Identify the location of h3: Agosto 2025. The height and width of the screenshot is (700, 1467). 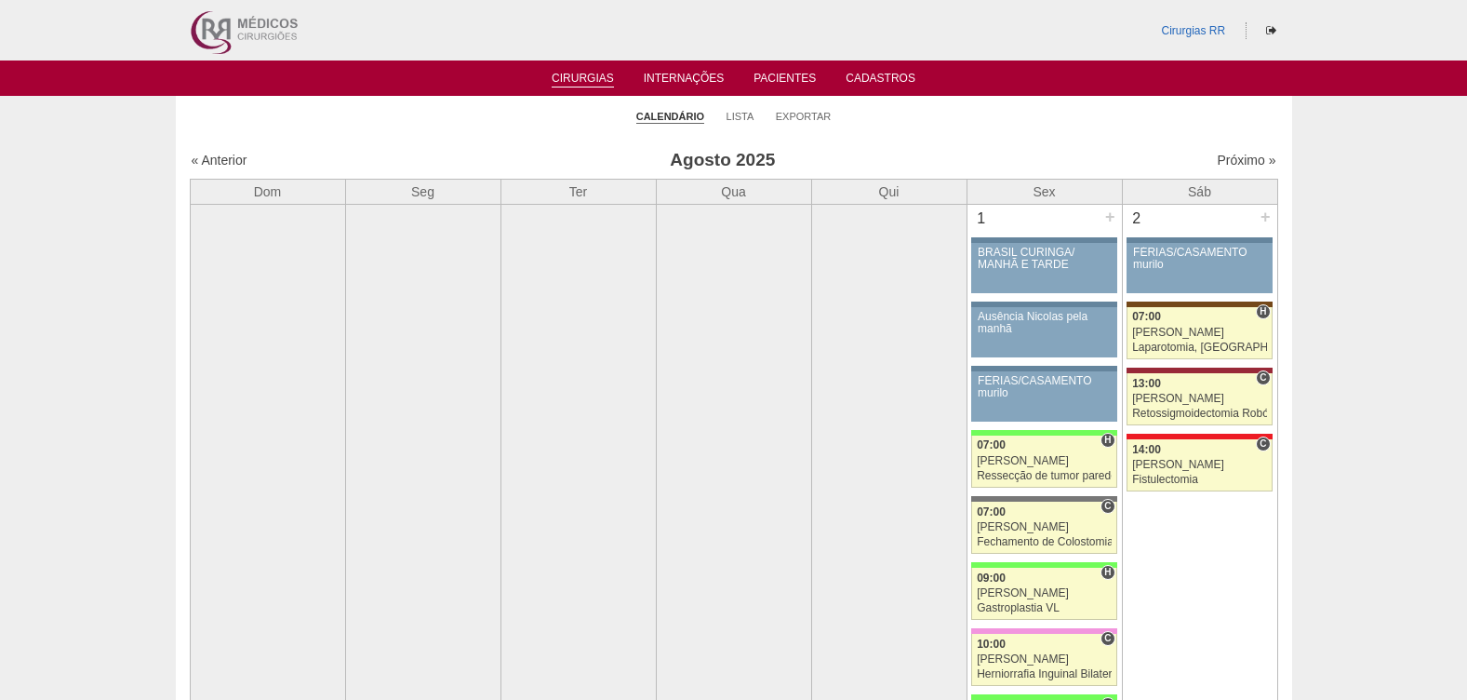
(722, 160).